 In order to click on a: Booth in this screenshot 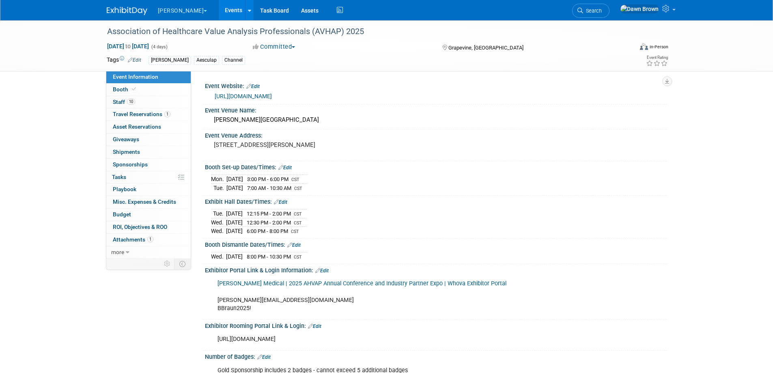, I will do `click(149, 90)`.